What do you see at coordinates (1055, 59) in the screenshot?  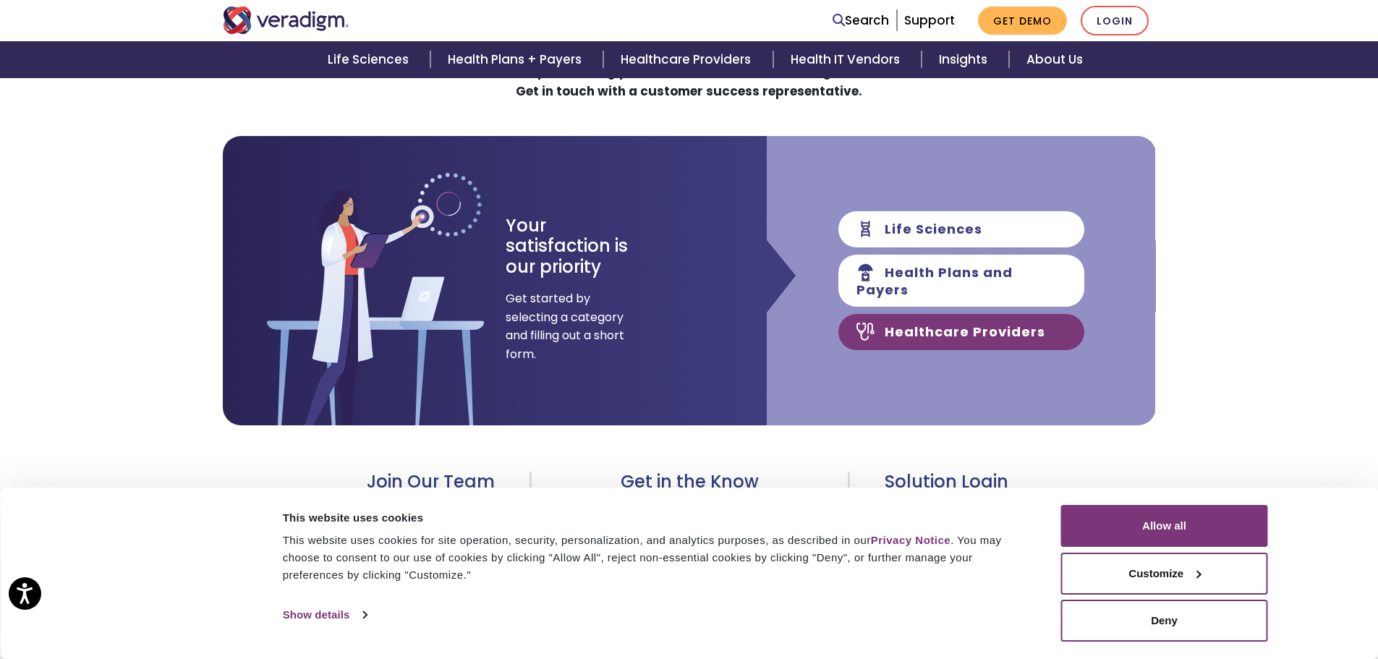 I see `a: About Us` at bounding box center [1055, 59].